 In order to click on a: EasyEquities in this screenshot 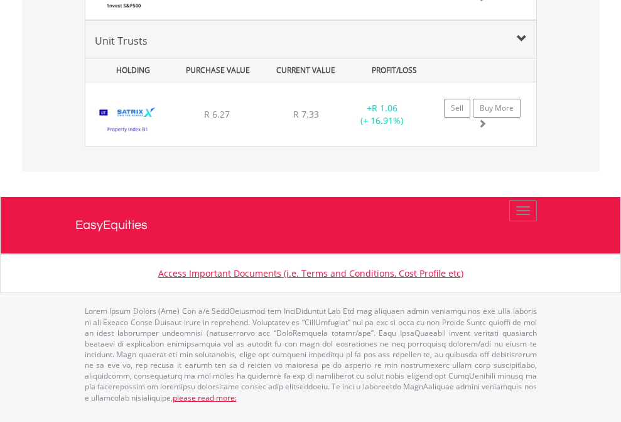, I will do `click(311, 225)`.